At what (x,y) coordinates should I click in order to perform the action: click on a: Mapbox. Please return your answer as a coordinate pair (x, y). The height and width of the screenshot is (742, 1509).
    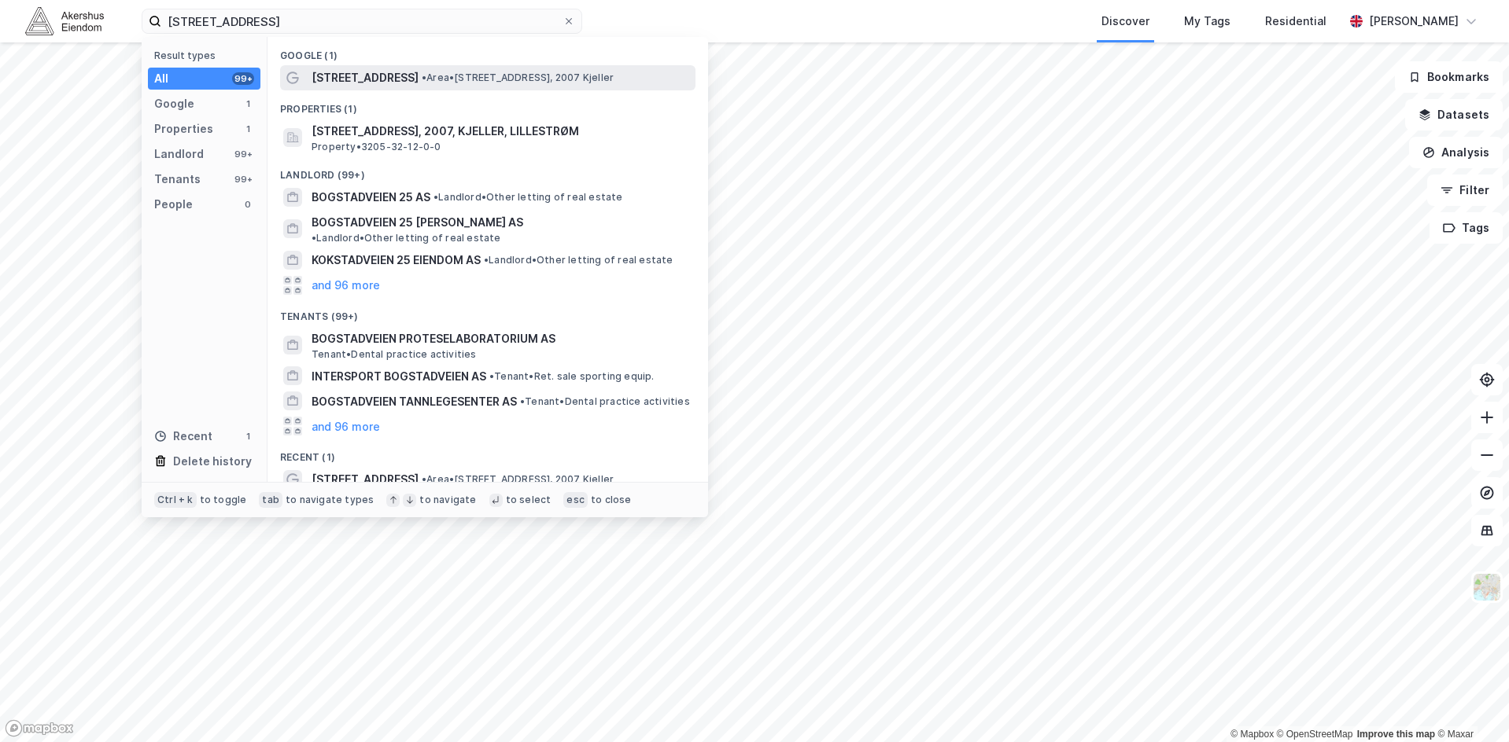
    Looking at the image, I should click on (1251, 735).